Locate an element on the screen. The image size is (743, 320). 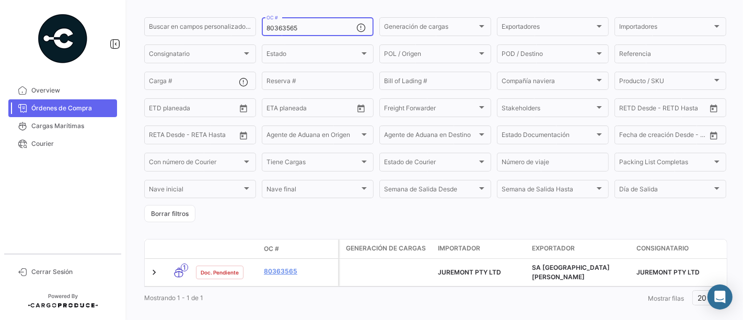
span: Con número de Courier is located at coordinates (195, 163).